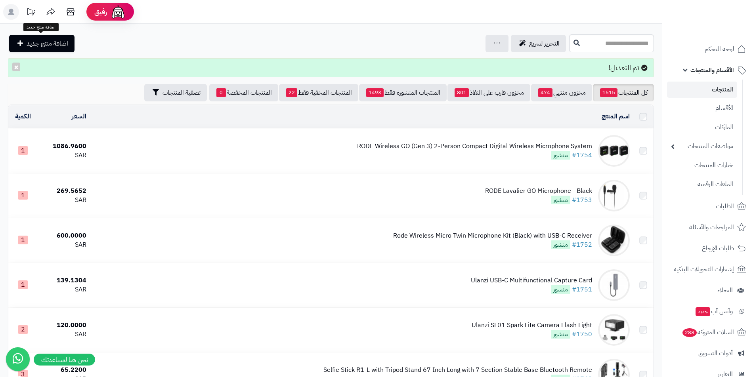  I want to click on span: العملاء, so click(724, 290).